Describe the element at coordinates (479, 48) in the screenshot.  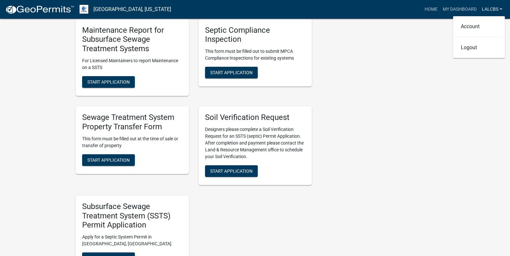
I see `a: Logout` at that location.